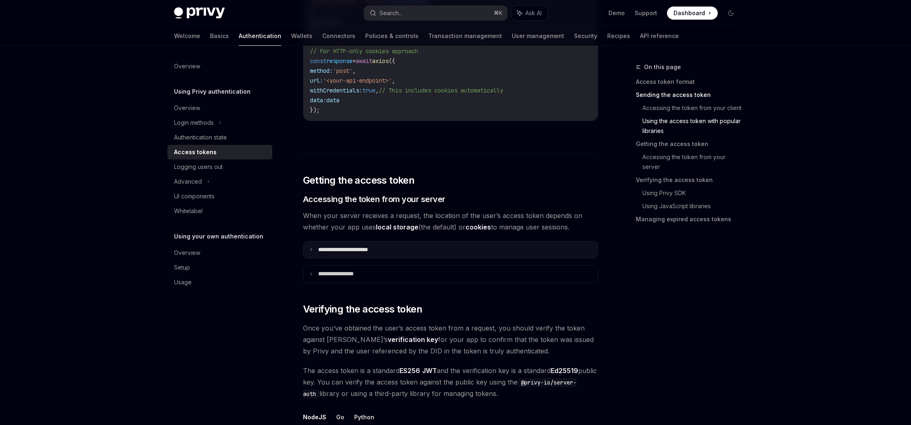 The image size is (911, 425). I want to click on a: Getting the access token, so click(690, 144).